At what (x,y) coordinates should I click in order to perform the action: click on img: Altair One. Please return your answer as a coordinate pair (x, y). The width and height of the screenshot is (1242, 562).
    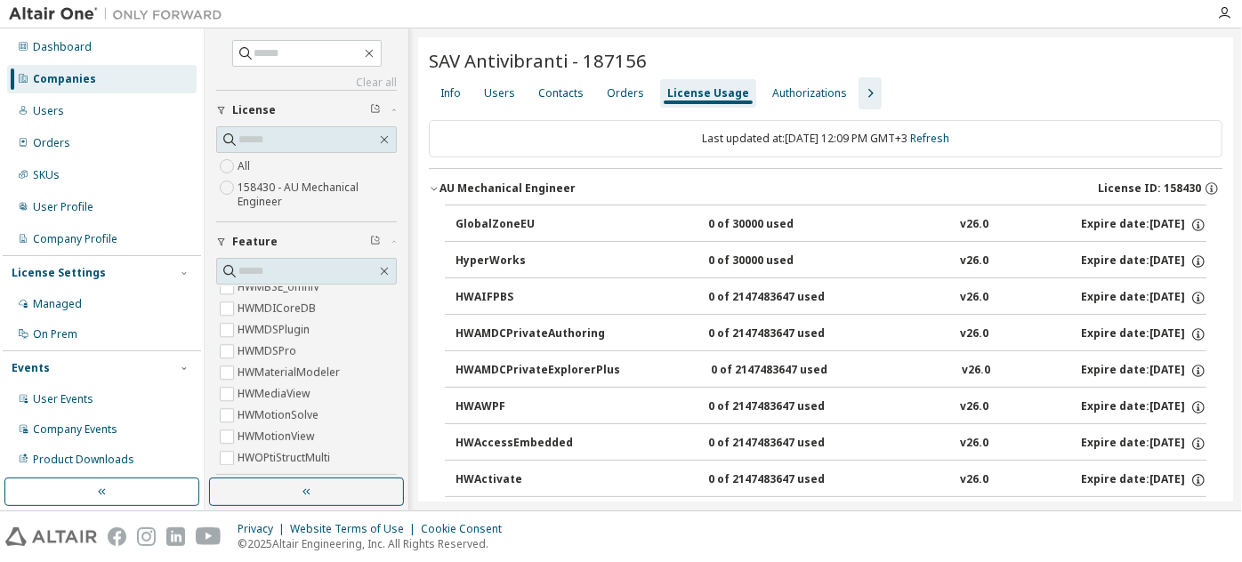
    Looking at the image, I should click on (120, 14).